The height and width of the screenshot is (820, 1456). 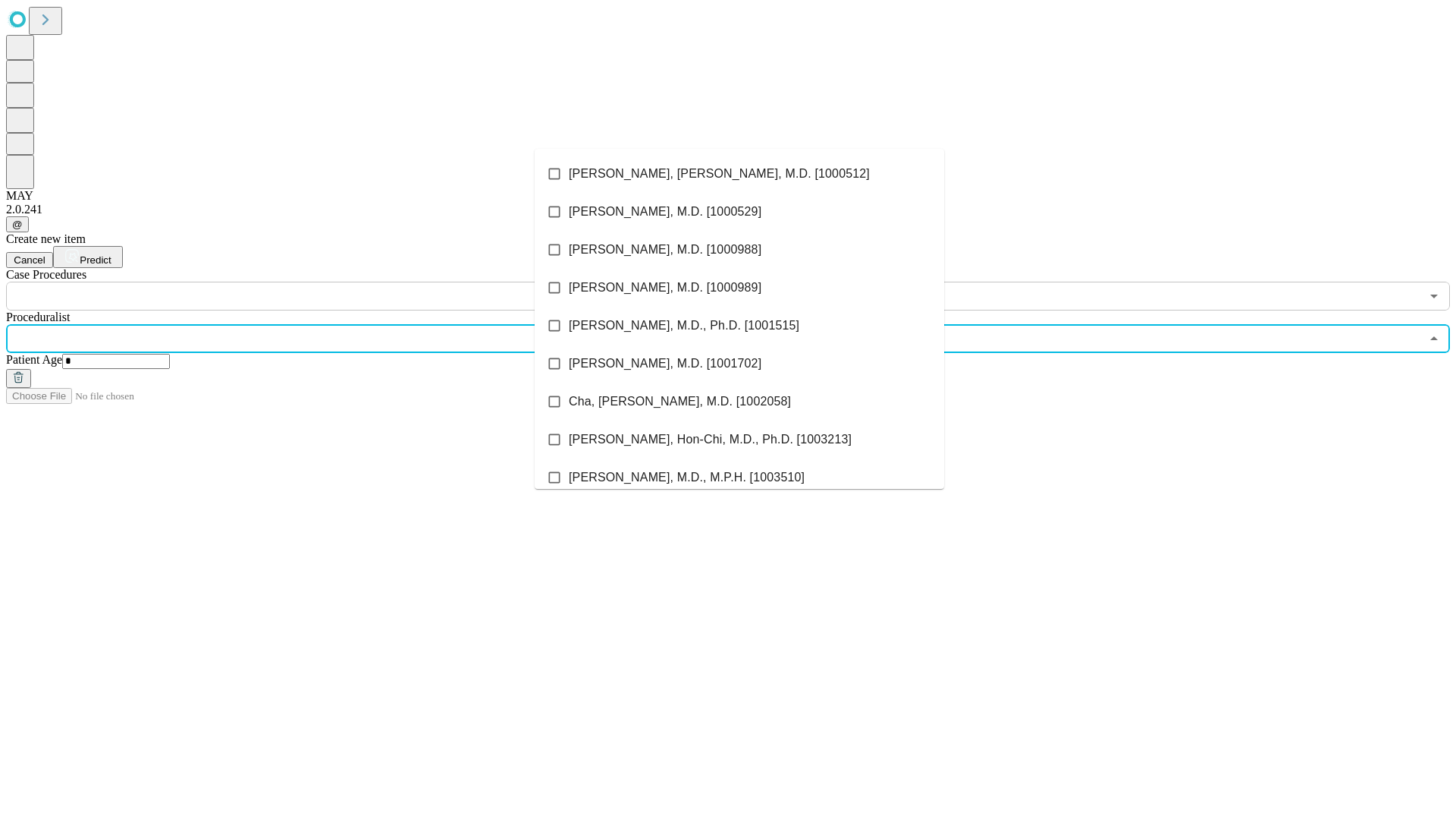 I want to click on div: MAY, so click(x=728, y=195).